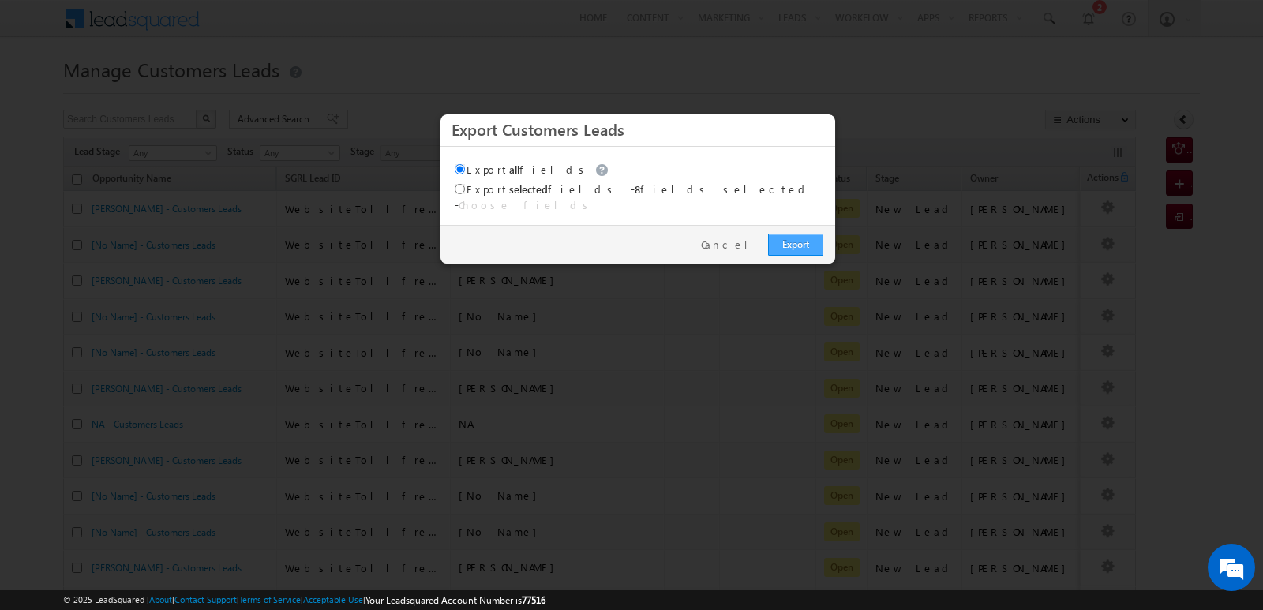 This screenshot has height=610, width=1263. Describe the element at coordinates (160, 599) in the screenshot. I see `a: About` at that location.